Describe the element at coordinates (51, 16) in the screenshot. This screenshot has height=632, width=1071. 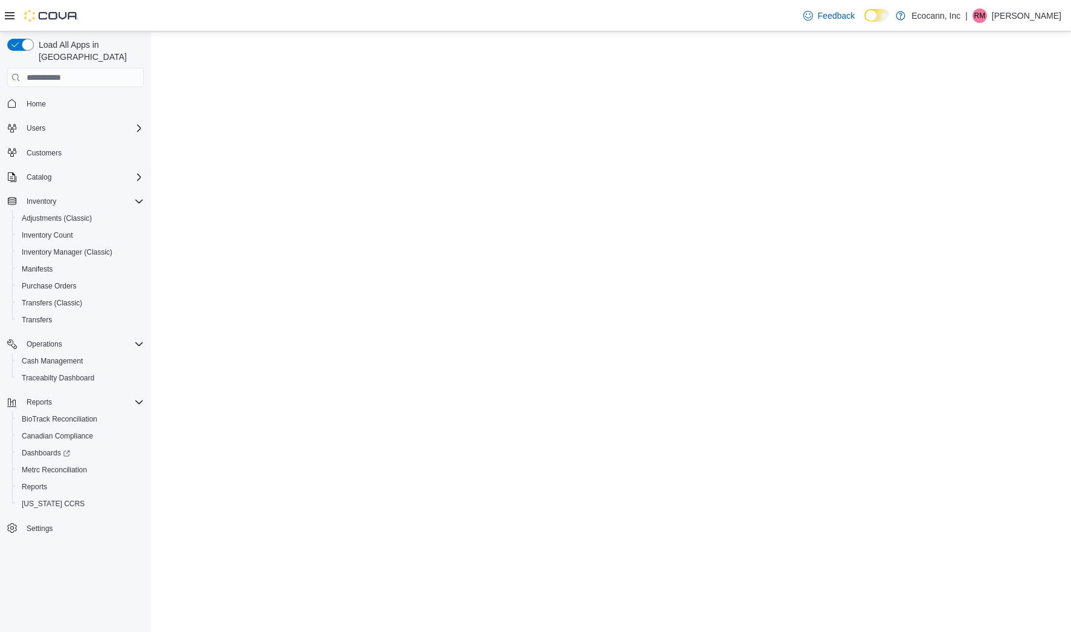
I see `img: Cova` at that location.